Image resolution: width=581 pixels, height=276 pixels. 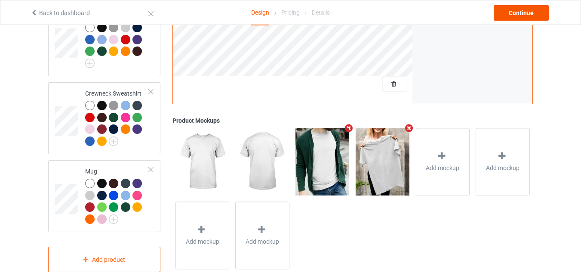 What do you see at coordinates (321, 12) in the screenshot?
I see `div: Details` at bounding box center [321, 12].